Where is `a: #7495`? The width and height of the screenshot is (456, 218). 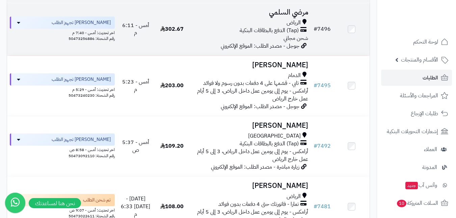 a: #7495 is located at coordinates (322, 85).